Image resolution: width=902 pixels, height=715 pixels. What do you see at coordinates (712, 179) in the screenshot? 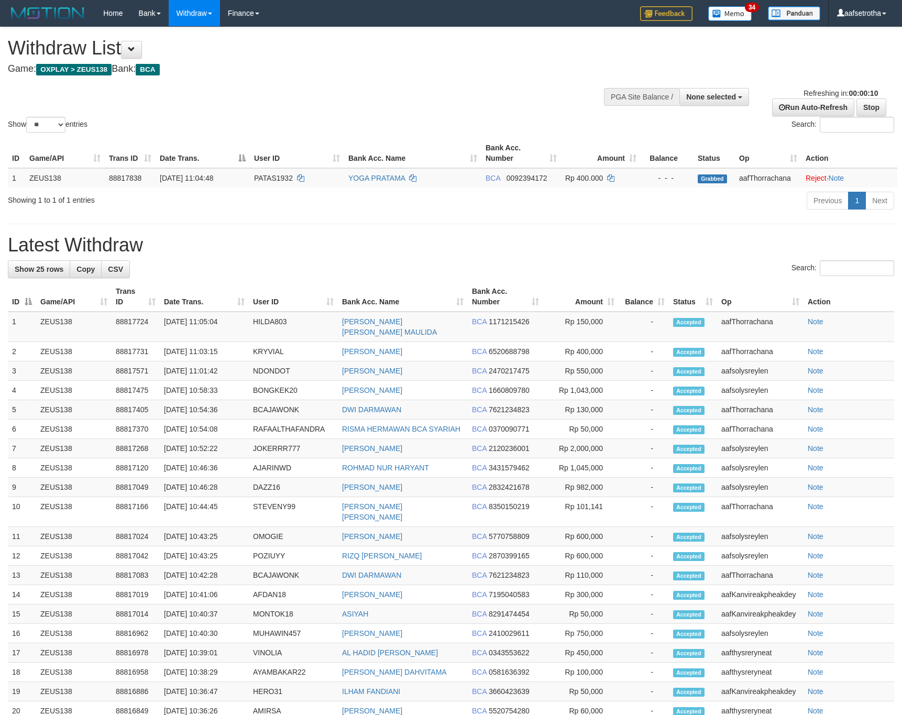
I see `span: Grabbed` at bounding box center [712, 179].